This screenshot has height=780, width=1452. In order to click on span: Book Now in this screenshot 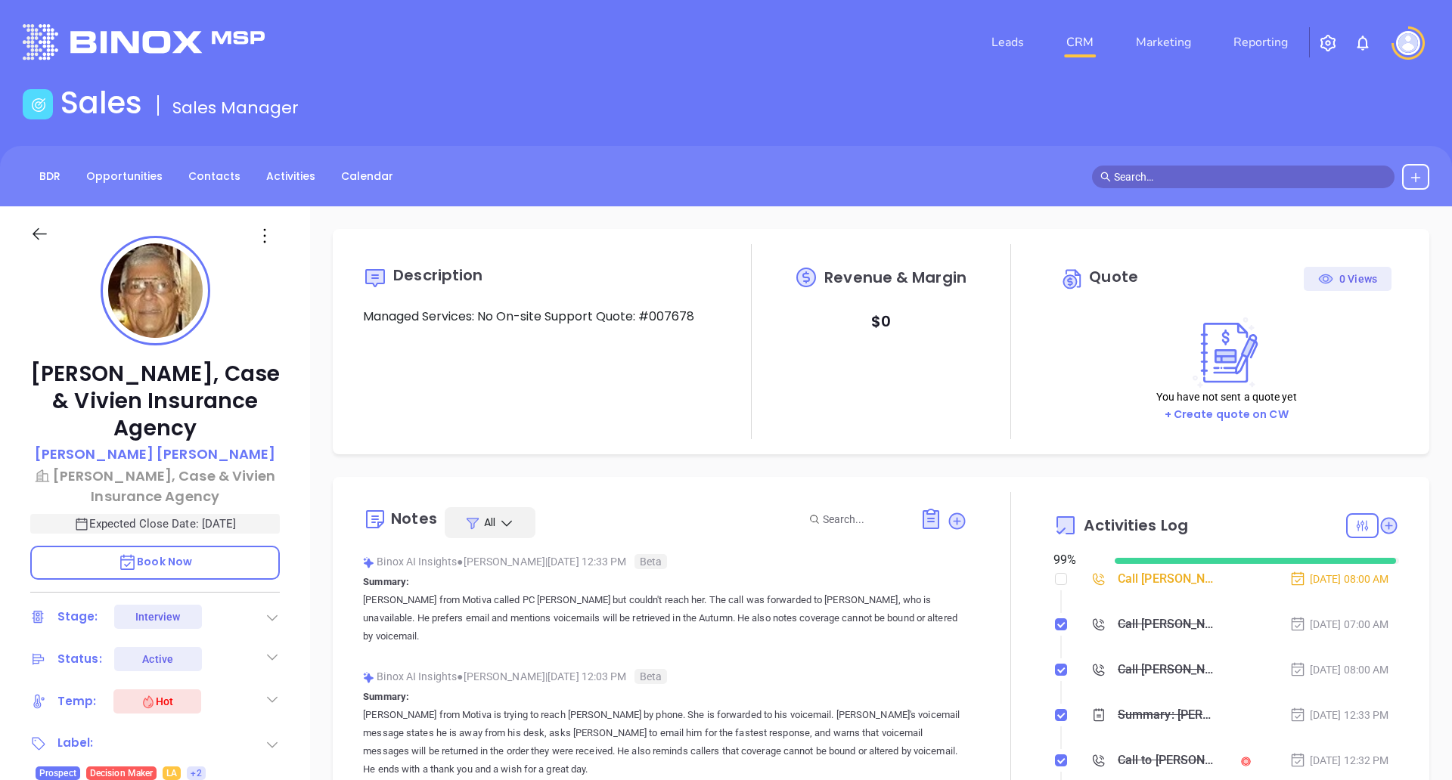, I will do `click(155, 562)`.